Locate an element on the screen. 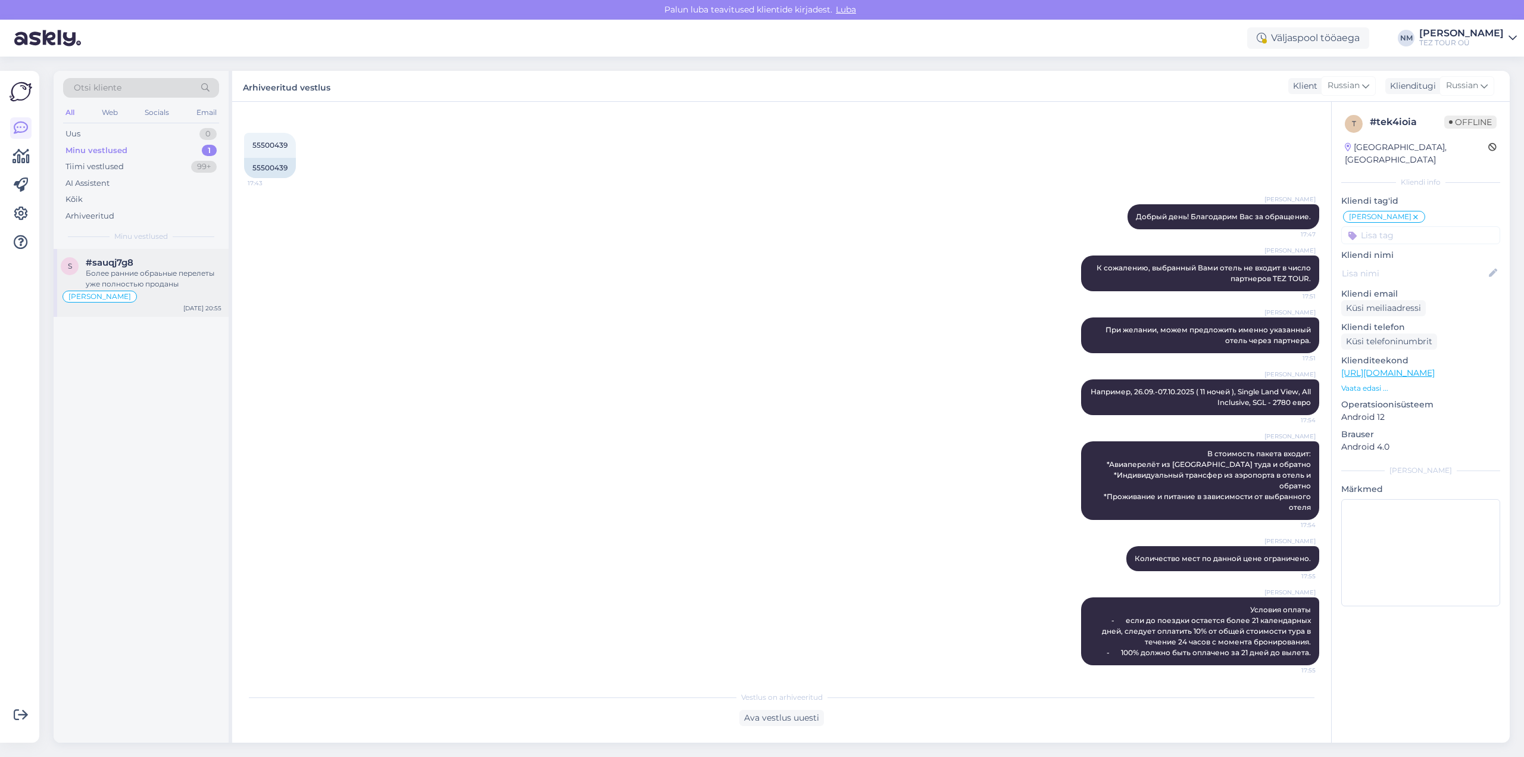 This screenshot has height=757, width=1524. div: Klienditugi is located at coordinates (1410, 86).